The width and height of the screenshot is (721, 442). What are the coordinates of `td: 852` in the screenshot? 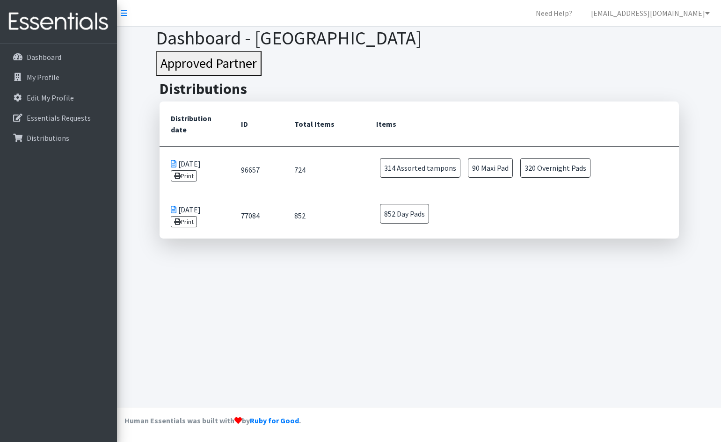 It's located at (324, 216).